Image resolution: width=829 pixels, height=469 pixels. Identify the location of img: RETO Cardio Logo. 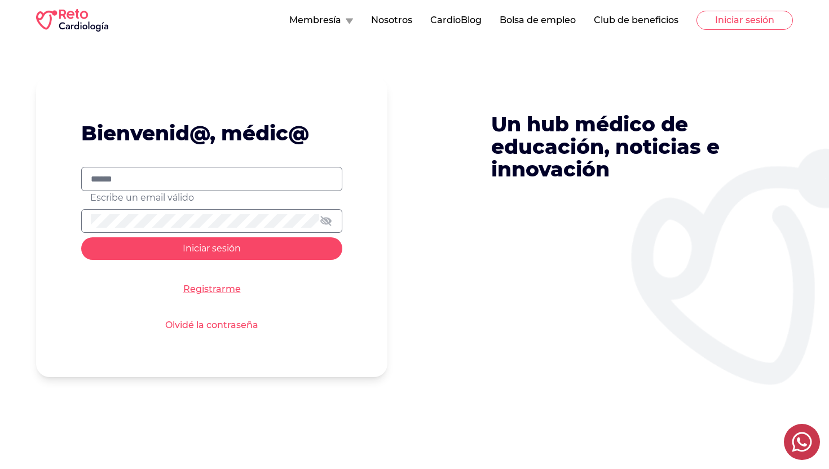
(72, 20).